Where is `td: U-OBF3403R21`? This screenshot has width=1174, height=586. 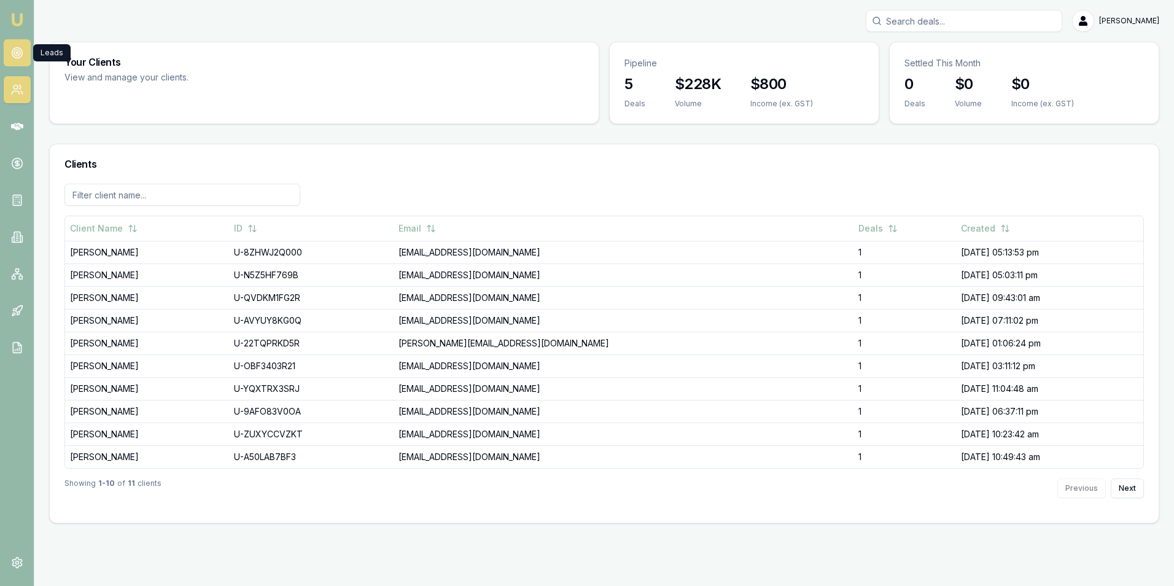 td: U-OBF3403R21 is located at coordinates (311, 365).